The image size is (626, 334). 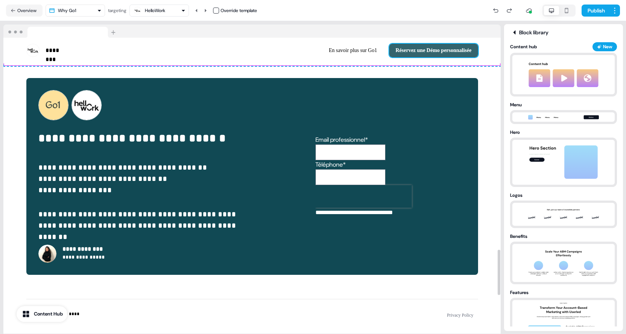 I want to click on div: Why Go1, so click(x=67, y=11).